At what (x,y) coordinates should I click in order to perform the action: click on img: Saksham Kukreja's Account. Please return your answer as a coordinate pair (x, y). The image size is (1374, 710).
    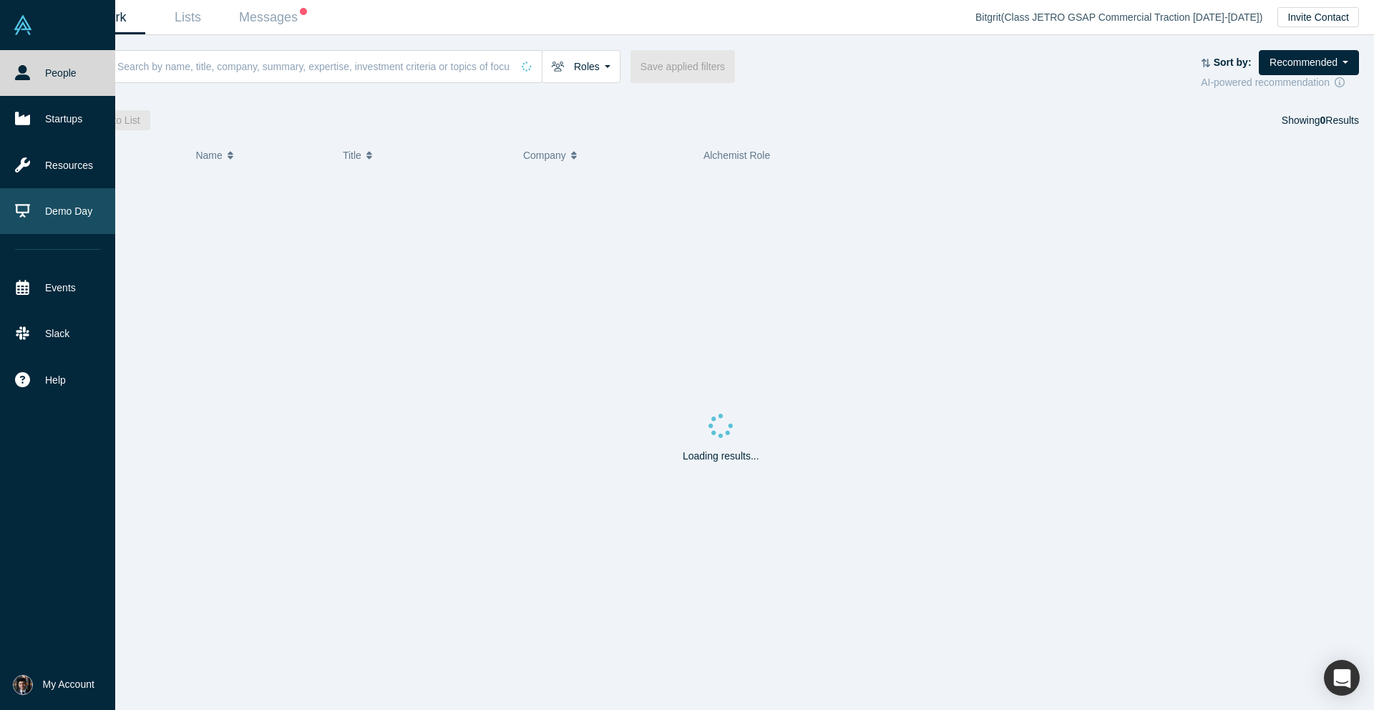
    Looking at the image, I should click on (23, 685).